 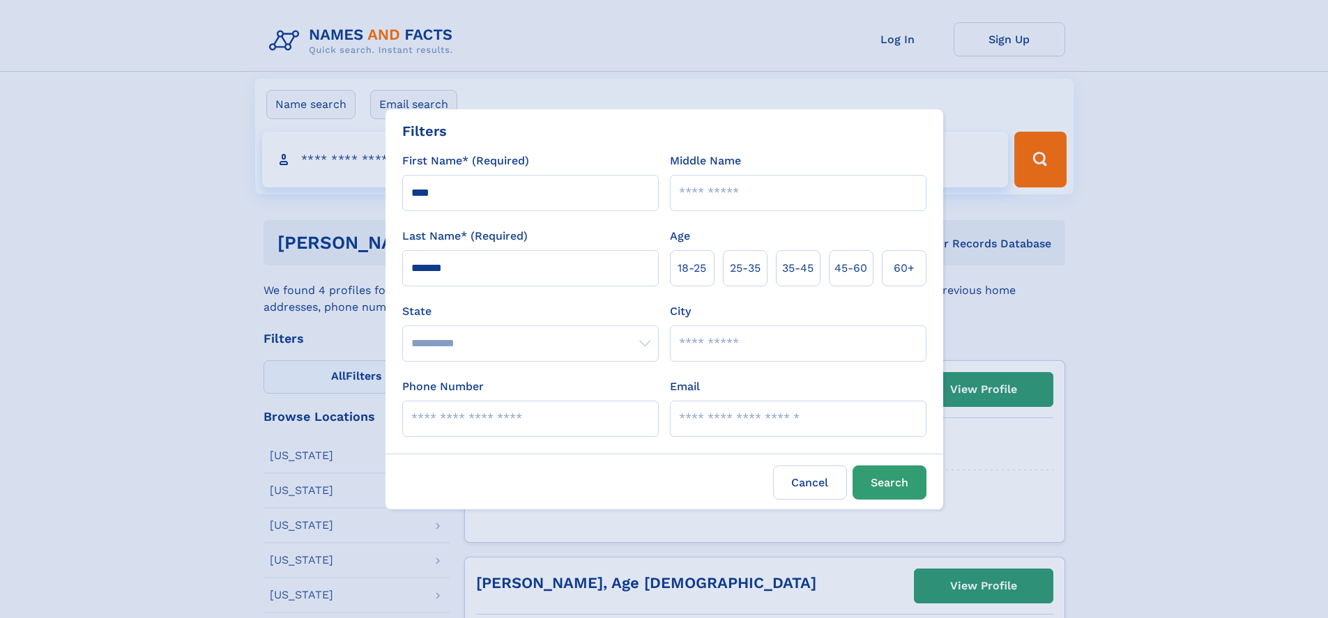 What do you see at coordinates (810, 483) in the screenshot?
I see `label: Cancel` at bounding box center [810, 483].